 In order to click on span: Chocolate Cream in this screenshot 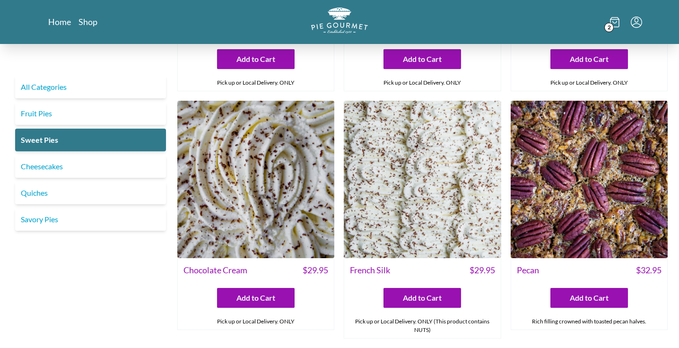, I will do `click(215, 270)`.